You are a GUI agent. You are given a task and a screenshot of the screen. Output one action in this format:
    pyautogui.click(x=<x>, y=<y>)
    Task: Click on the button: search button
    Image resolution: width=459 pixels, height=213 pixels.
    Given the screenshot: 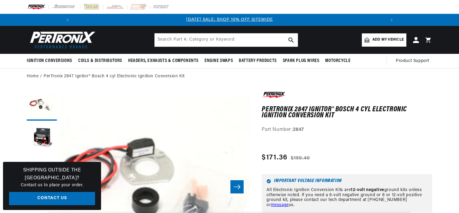 What is the action you would take?
    pyautogui.click(x=291, y=40)
    